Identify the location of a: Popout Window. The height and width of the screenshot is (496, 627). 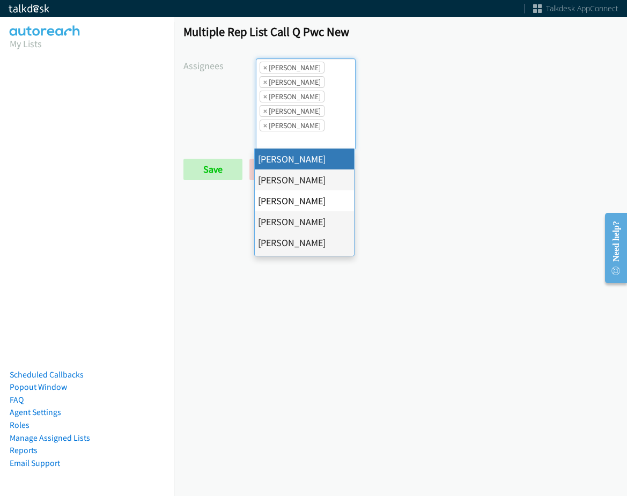
(38, 386).